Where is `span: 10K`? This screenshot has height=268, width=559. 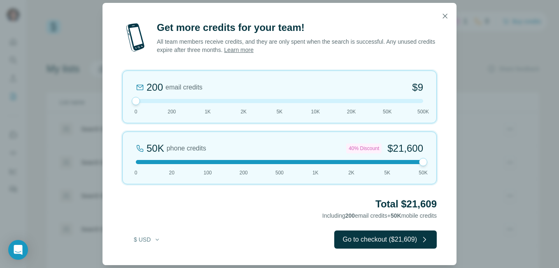
span: 10K is located at coordinates (316, 112).